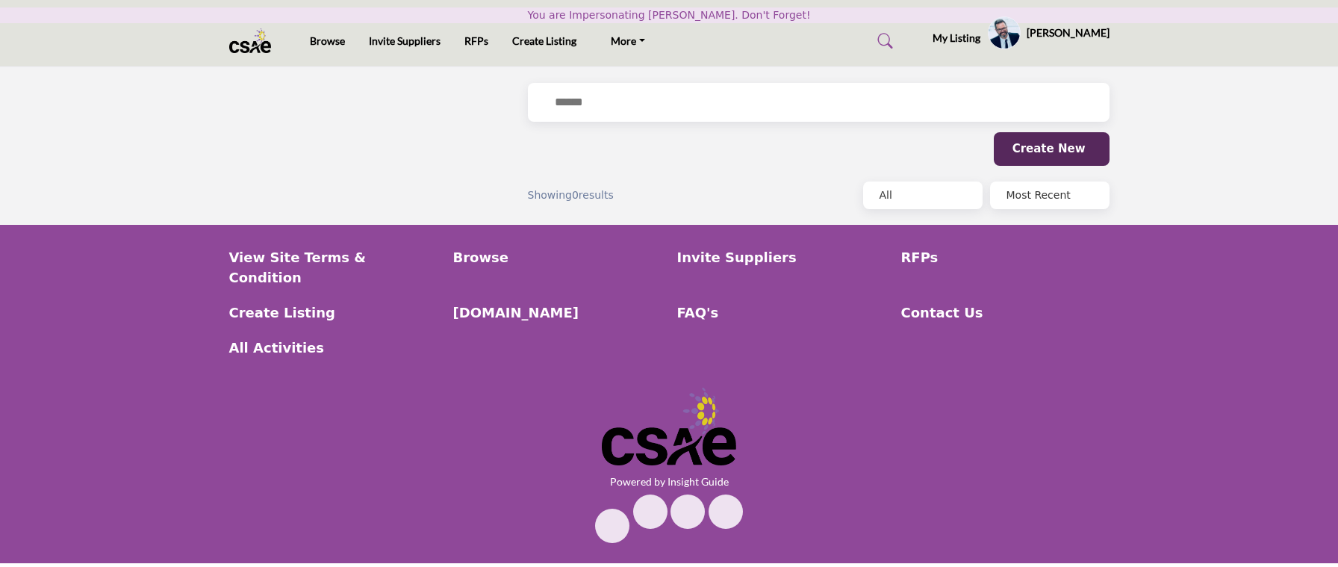 The image size is (1338, 567). What do you see at coordinates (956, 38) in the screenshot?
I see `h5: My Listing` at bounding box center [956, 38].